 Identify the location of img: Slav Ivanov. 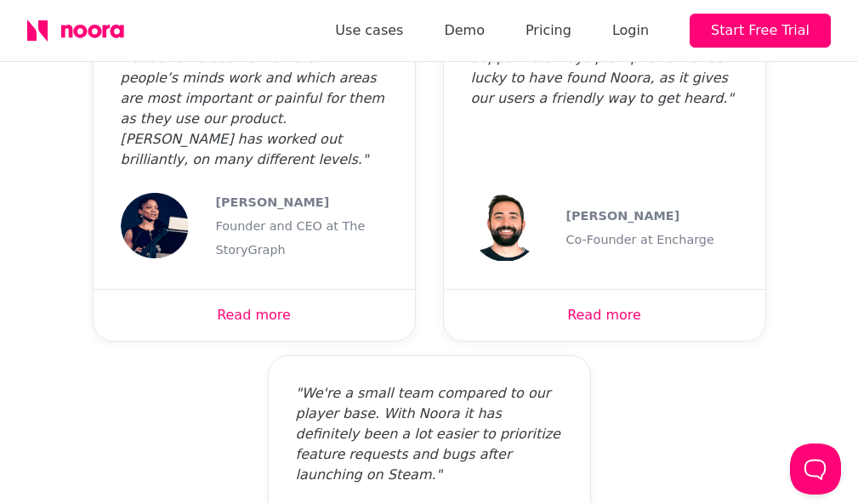
(505, 228).